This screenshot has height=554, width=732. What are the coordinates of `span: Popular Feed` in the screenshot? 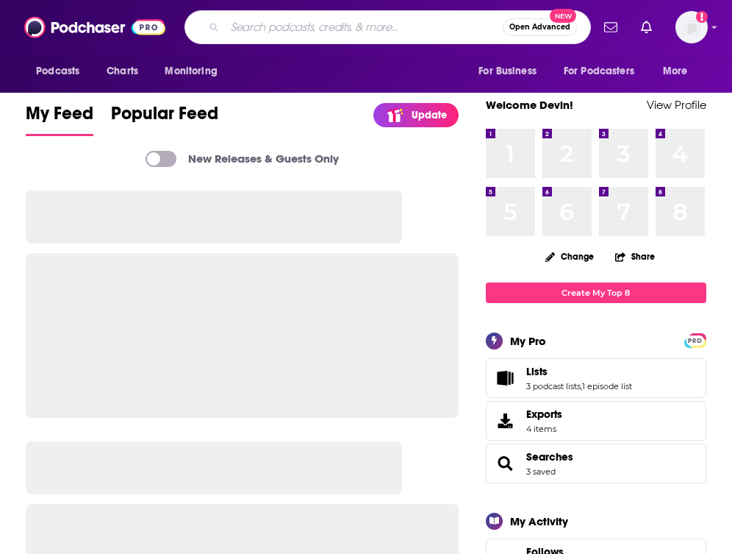 It's located at (165, 118).